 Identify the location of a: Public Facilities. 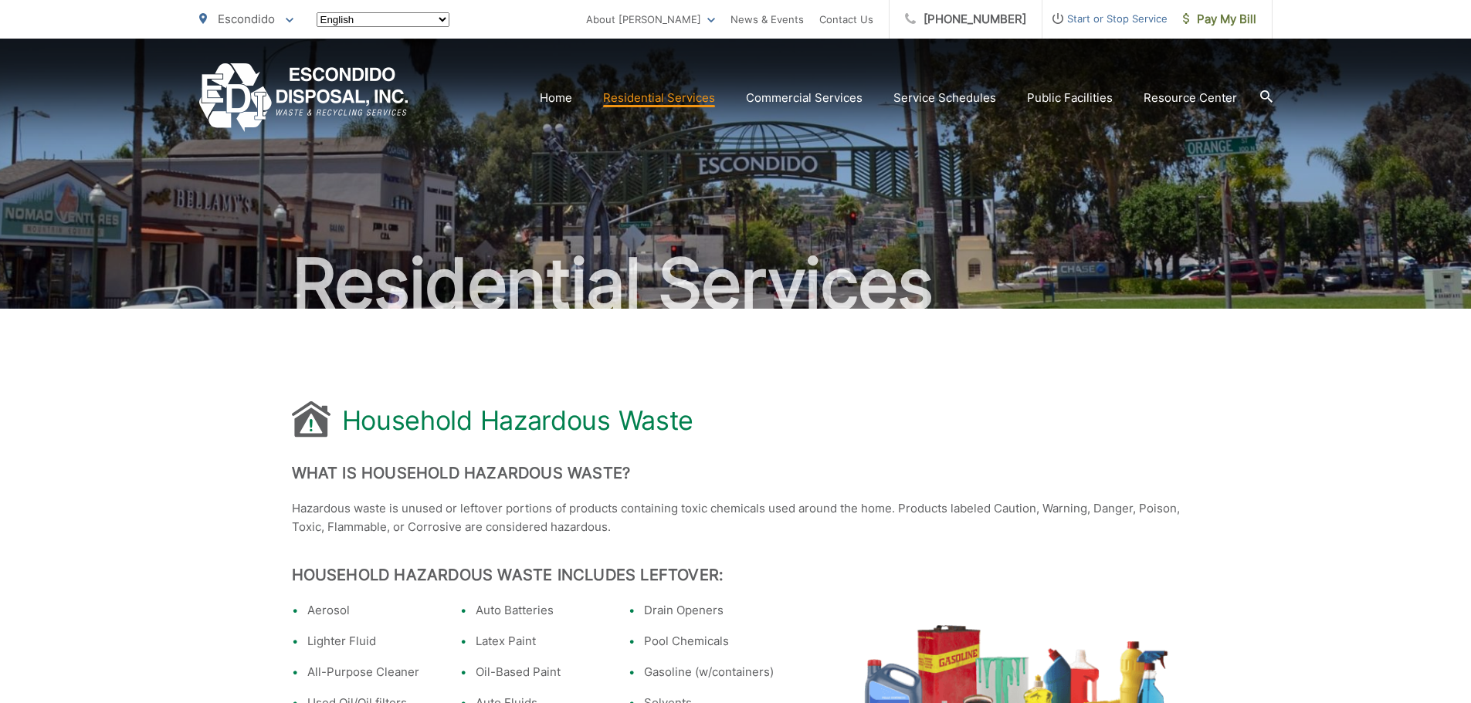
(1069, 98).